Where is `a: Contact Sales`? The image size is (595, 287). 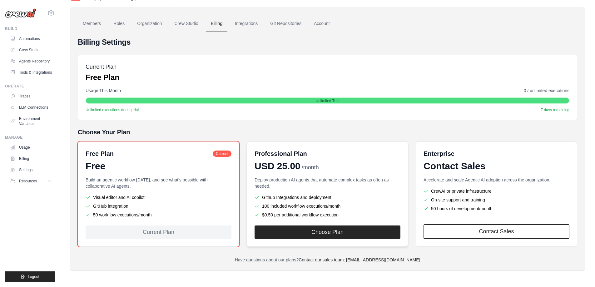 a: Contact Sales is located at coordinates (496, 232).